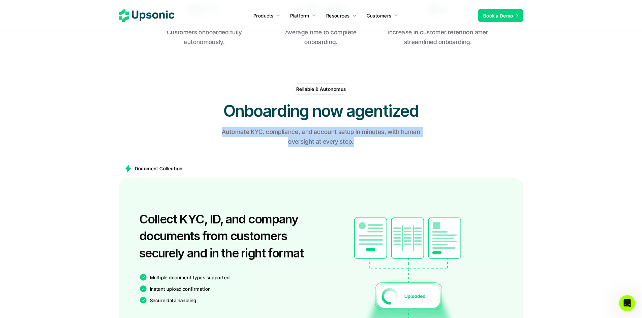  Describe the element at coordinates (190, 278) in the screenshot. I see `p: Multiple document types supported` at that location.